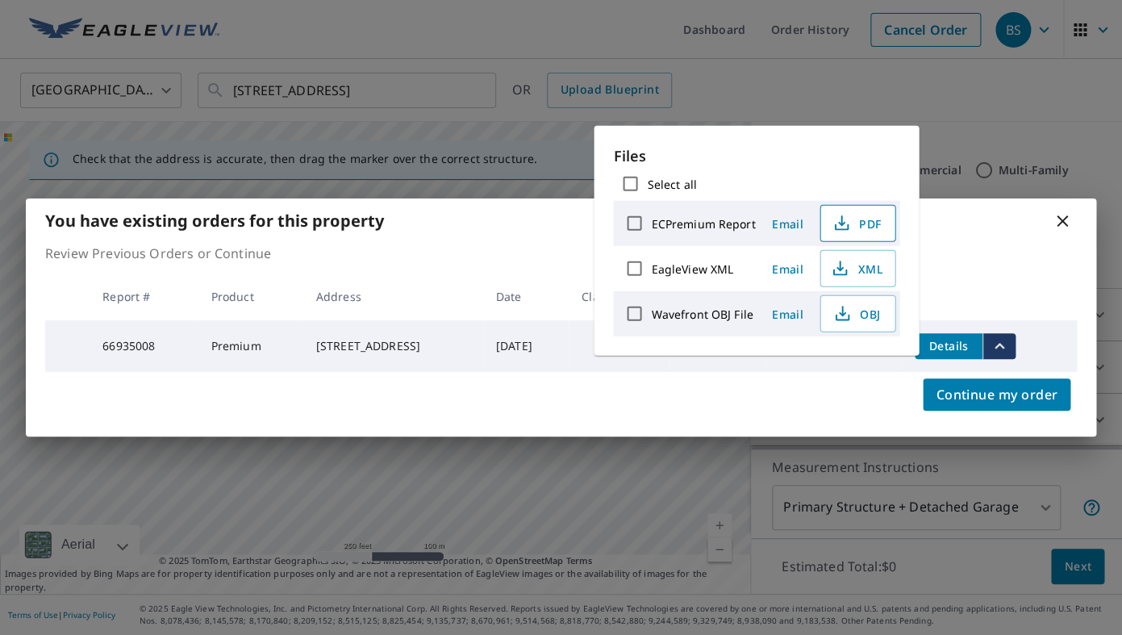  Describe the element at coordinates (393, 296) in the screenshot. I see `th: Address` at that location.